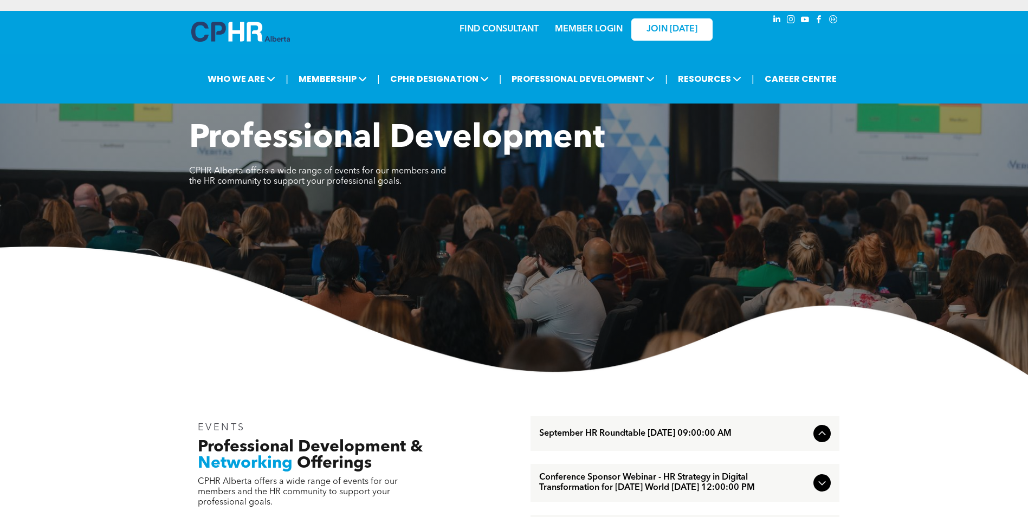 Image resolution: width=1028 pixels, height=517 pixels. I want to click on a: youtube, so click(806, 21).